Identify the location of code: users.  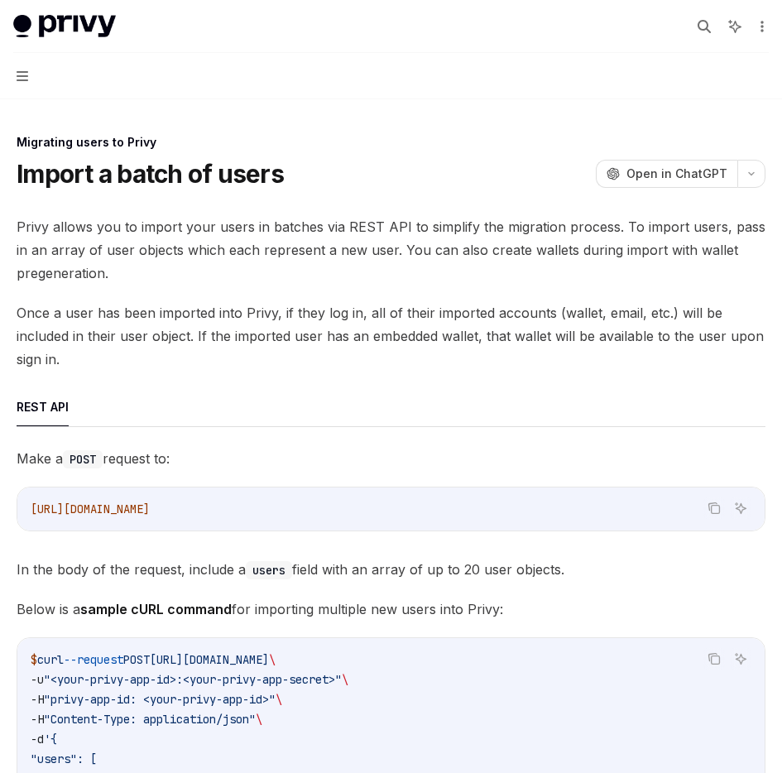
(269, 570).